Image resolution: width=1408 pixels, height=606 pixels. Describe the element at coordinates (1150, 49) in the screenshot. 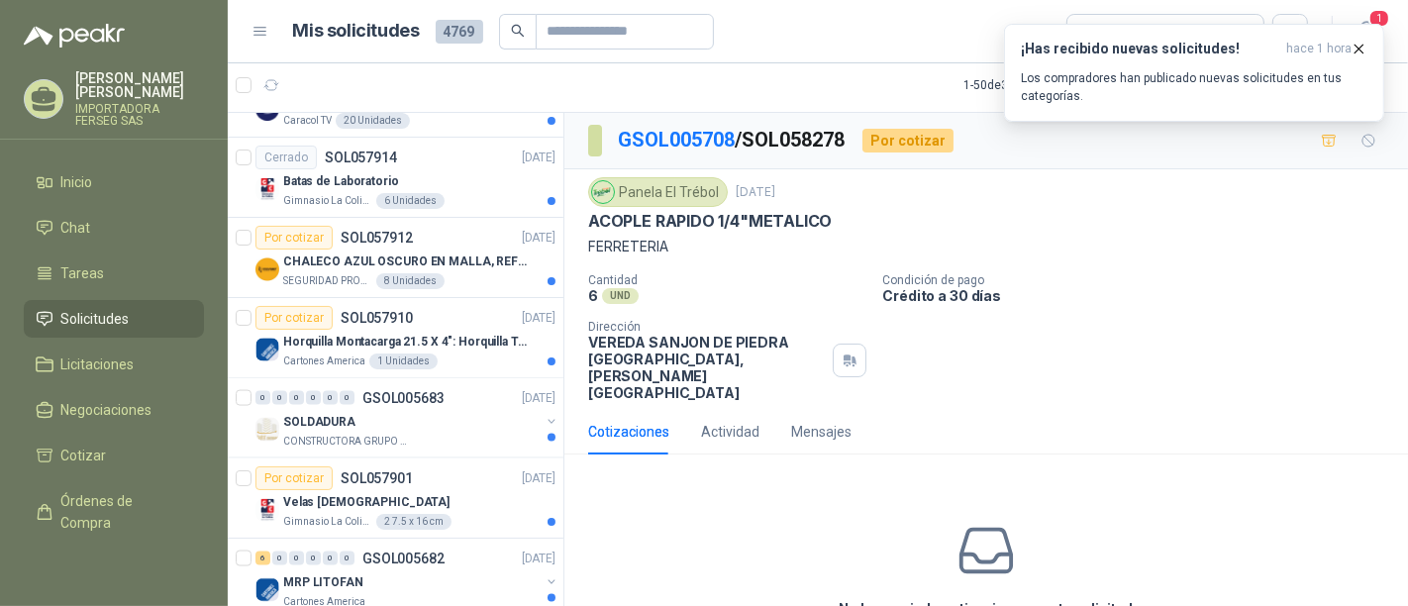

I see `h3: ¡Has recibido nuevas solicitudes!` at that location.